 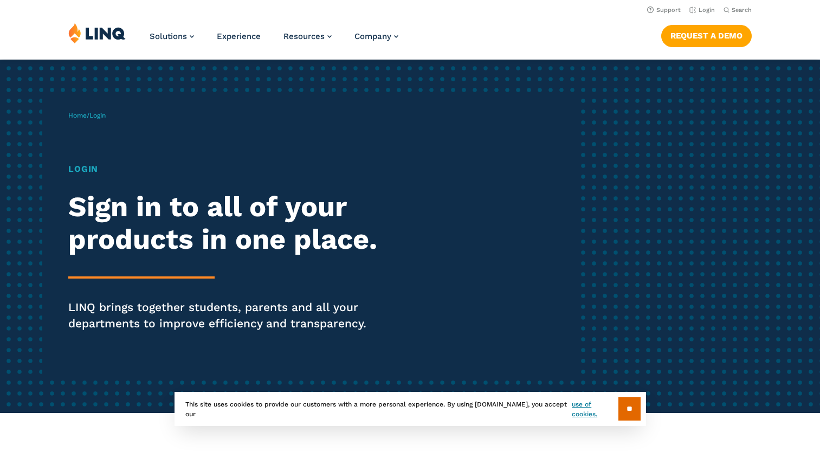 I want to click on span: Experience, so click(x=238, y=36).